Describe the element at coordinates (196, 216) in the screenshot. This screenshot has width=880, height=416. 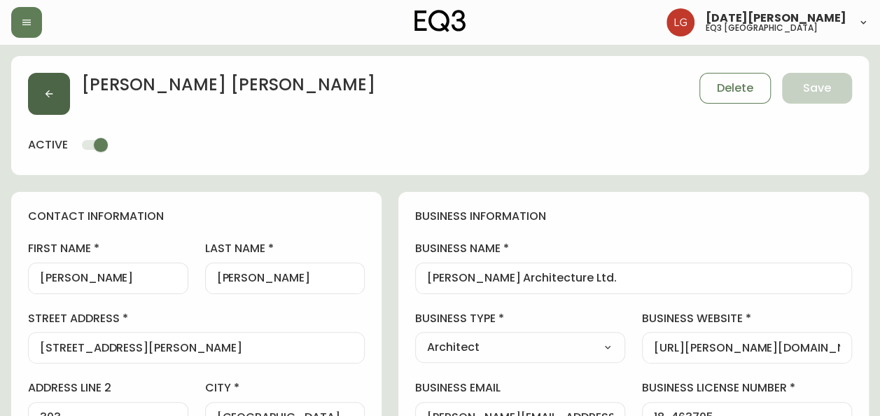
I see `h4: contact information` at that location.